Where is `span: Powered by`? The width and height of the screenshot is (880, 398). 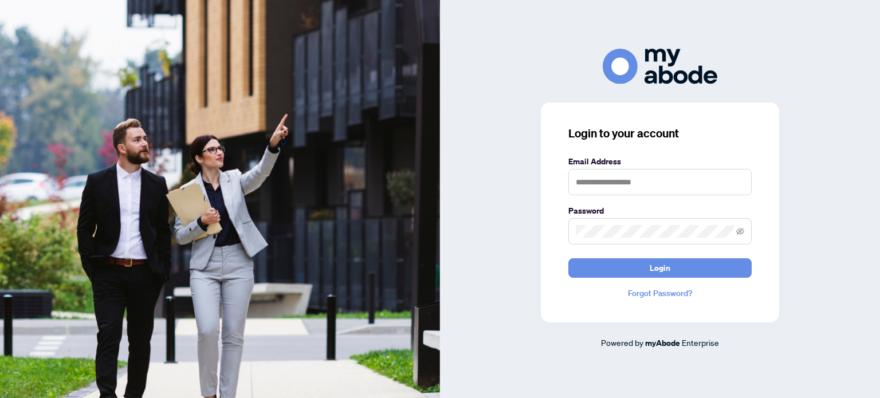
span: Powered by is located at coordinates (622, 343).